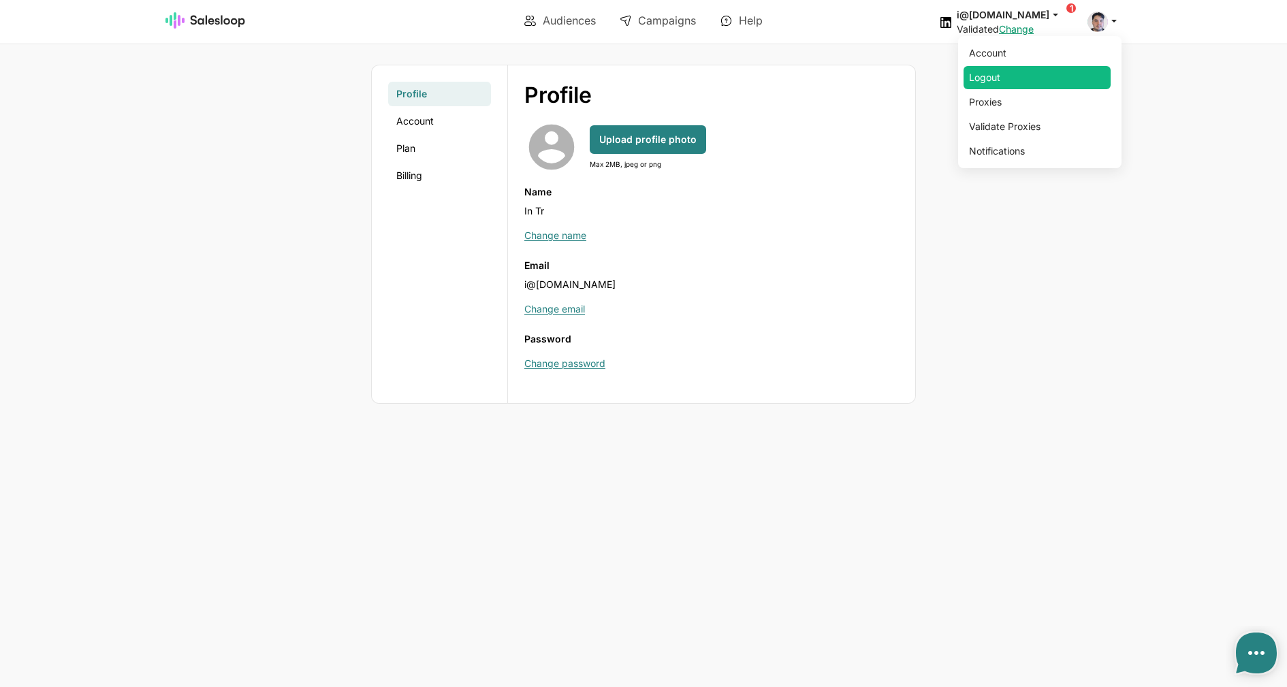  What do you see at coordinates (560, 20) in the screenshot?
I see `a: Audiences` at bounding box center [560, 20].